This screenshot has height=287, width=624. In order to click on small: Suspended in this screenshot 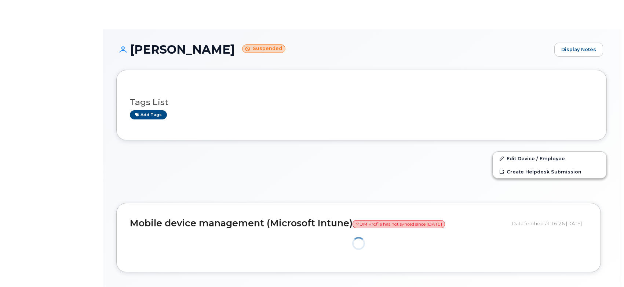, I will do `click(264, 48)`.